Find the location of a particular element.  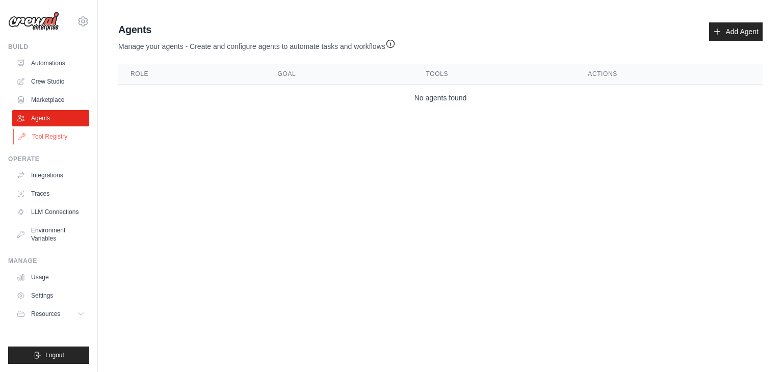

a: Marketplace is located at coordinates (50, 100).